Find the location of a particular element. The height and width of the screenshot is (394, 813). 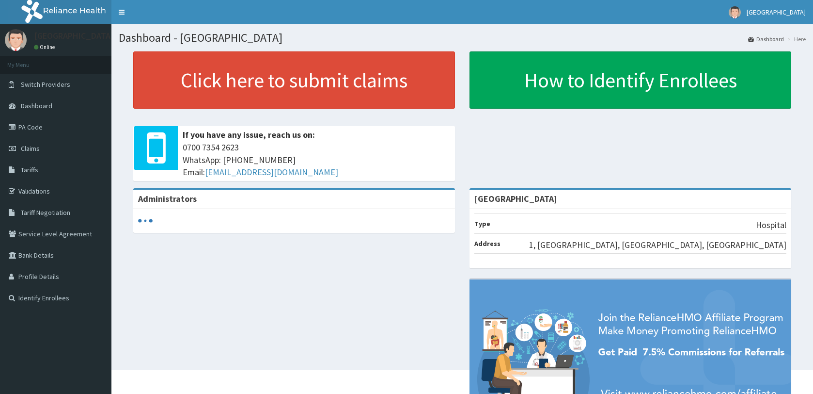

span: Tariffs is located at coordinates (30, 170).